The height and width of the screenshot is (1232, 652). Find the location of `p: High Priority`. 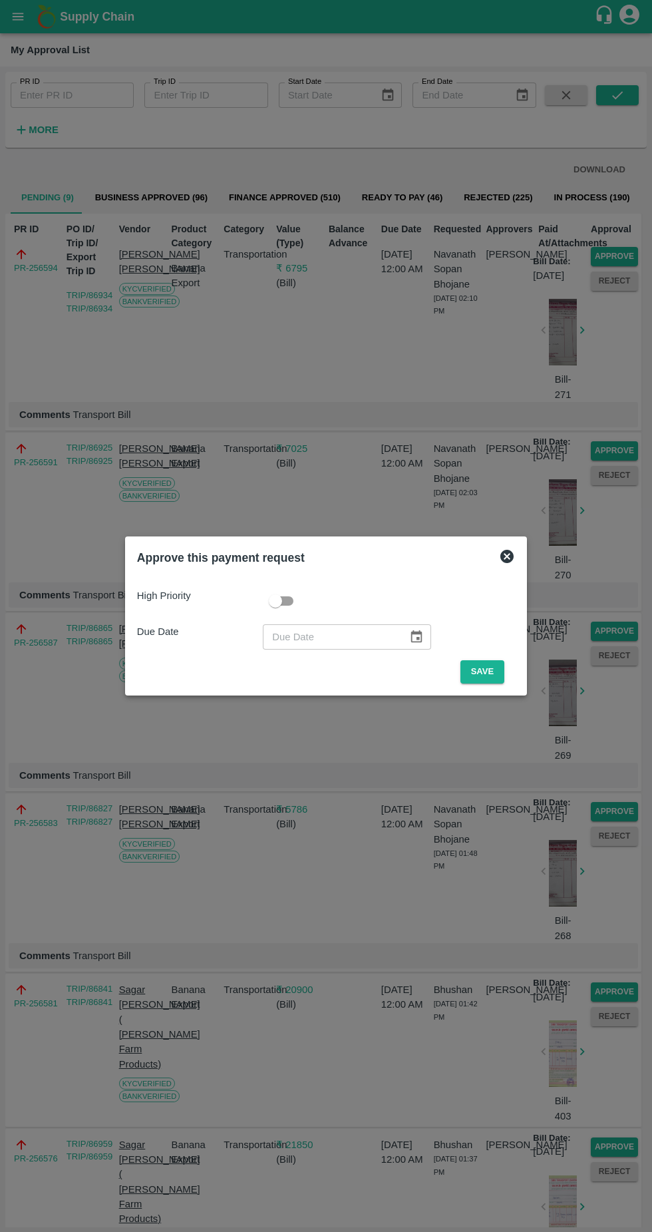

p: High Priority is located at coordinates (200, 596).